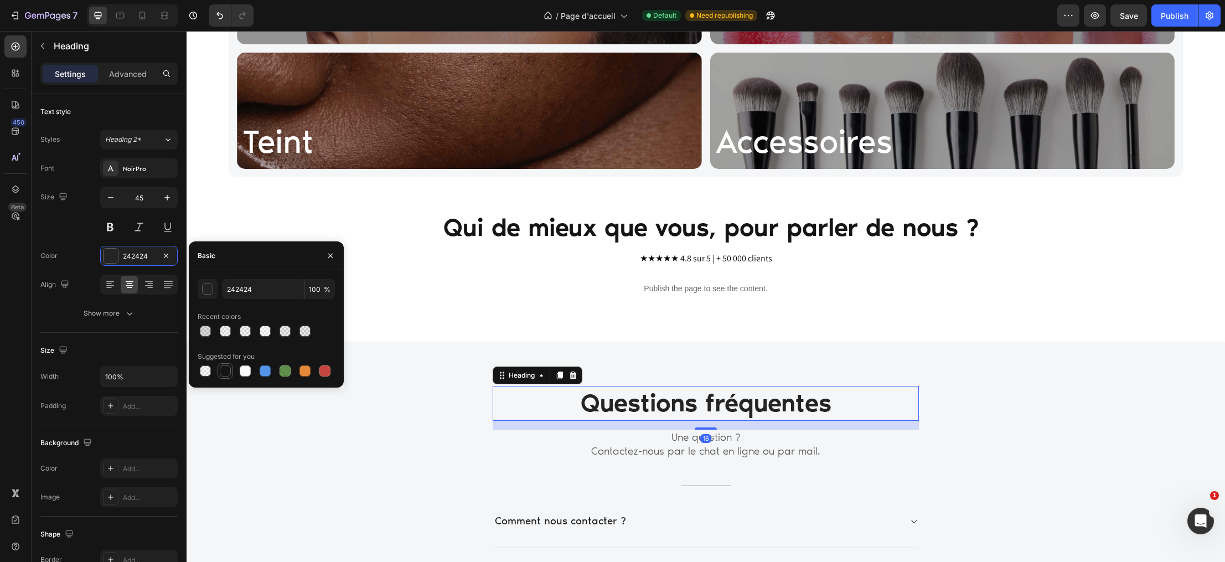  I want to click on div: 242424, so click(139, 256).